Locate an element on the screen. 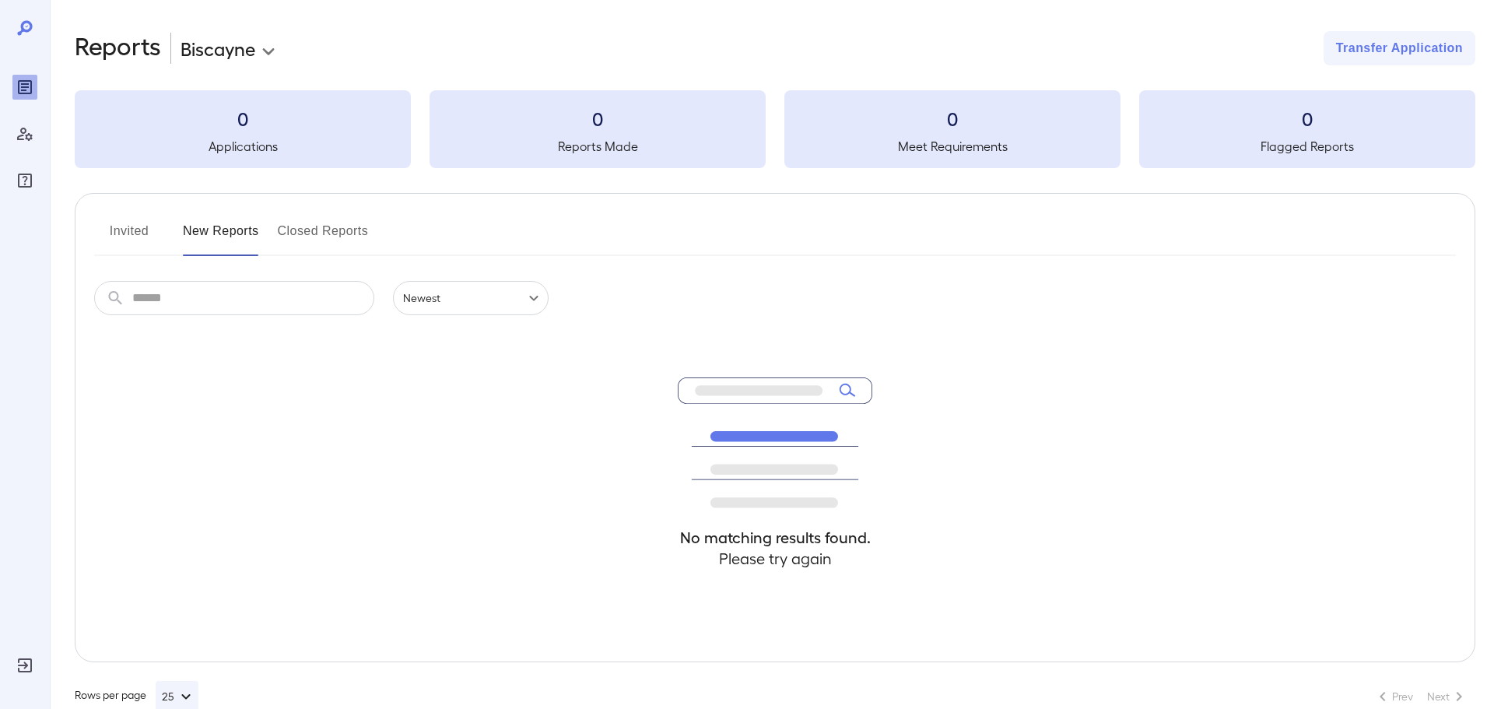 The width and height of the screenshot is (1494, 709). button: Invited is located at coordinates (129, 237).